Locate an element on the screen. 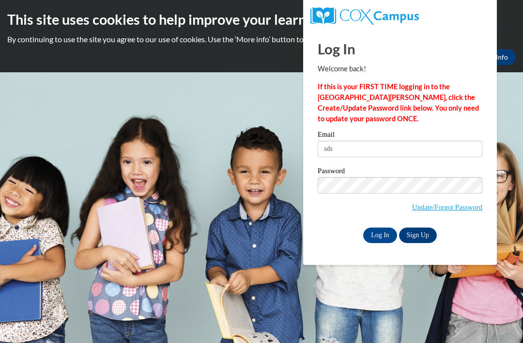 This screenshot has height=343, width=523. label: Email is located at coordinates (400, 136).